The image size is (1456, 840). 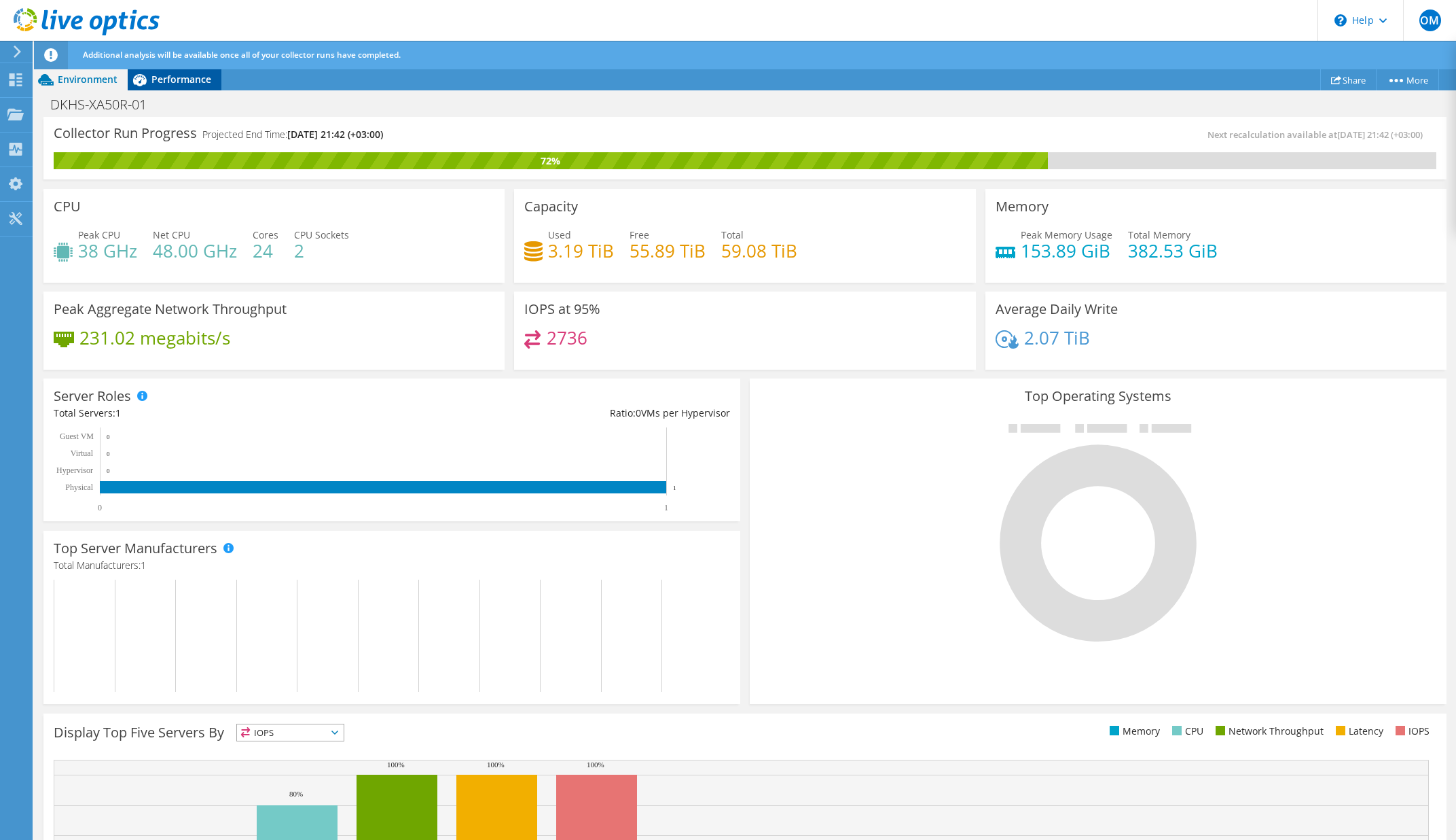 What do you see at coordinates (1411, 732) in the screenshot?
I see `li: IOPS` at bounding box center [1411, 732].